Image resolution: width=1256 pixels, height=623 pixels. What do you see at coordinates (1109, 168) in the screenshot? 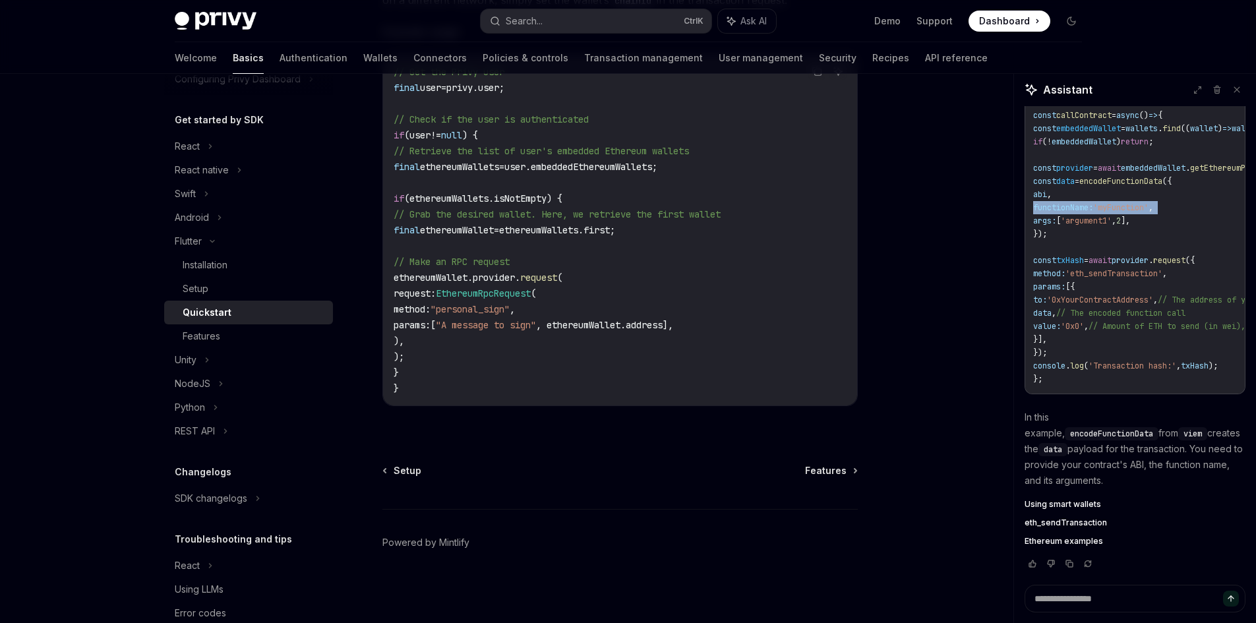
I see `span: await` at bounding box center [1109, 168].